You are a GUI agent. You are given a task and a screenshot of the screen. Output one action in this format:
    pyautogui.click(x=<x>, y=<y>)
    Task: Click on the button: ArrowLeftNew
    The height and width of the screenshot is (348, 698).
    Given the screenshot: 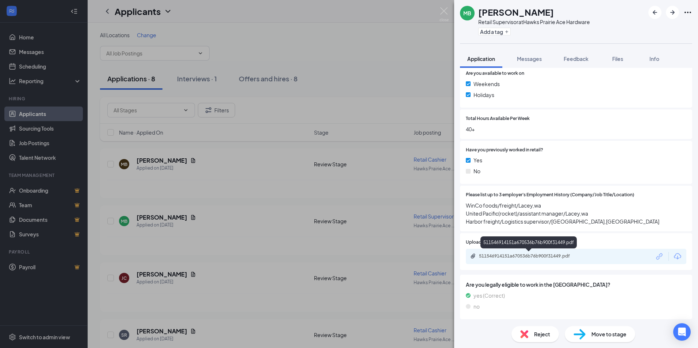 What is the action you would take?
    pyautogui.click(x=655, y=12)
    